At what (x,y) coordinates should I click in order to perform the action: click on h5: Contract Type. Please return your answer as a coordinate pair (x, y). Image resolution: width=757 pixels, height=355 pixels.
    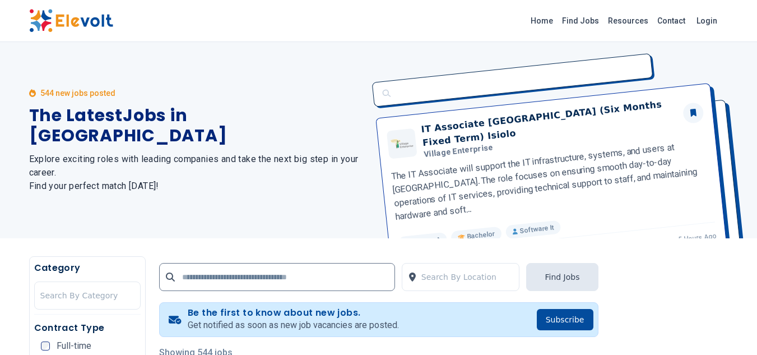
    Looking at the image, I should click on (87, 328).